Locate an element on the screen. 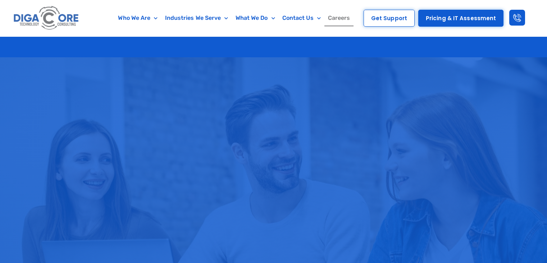  span: Get Support is located at coordinates (389, 18).